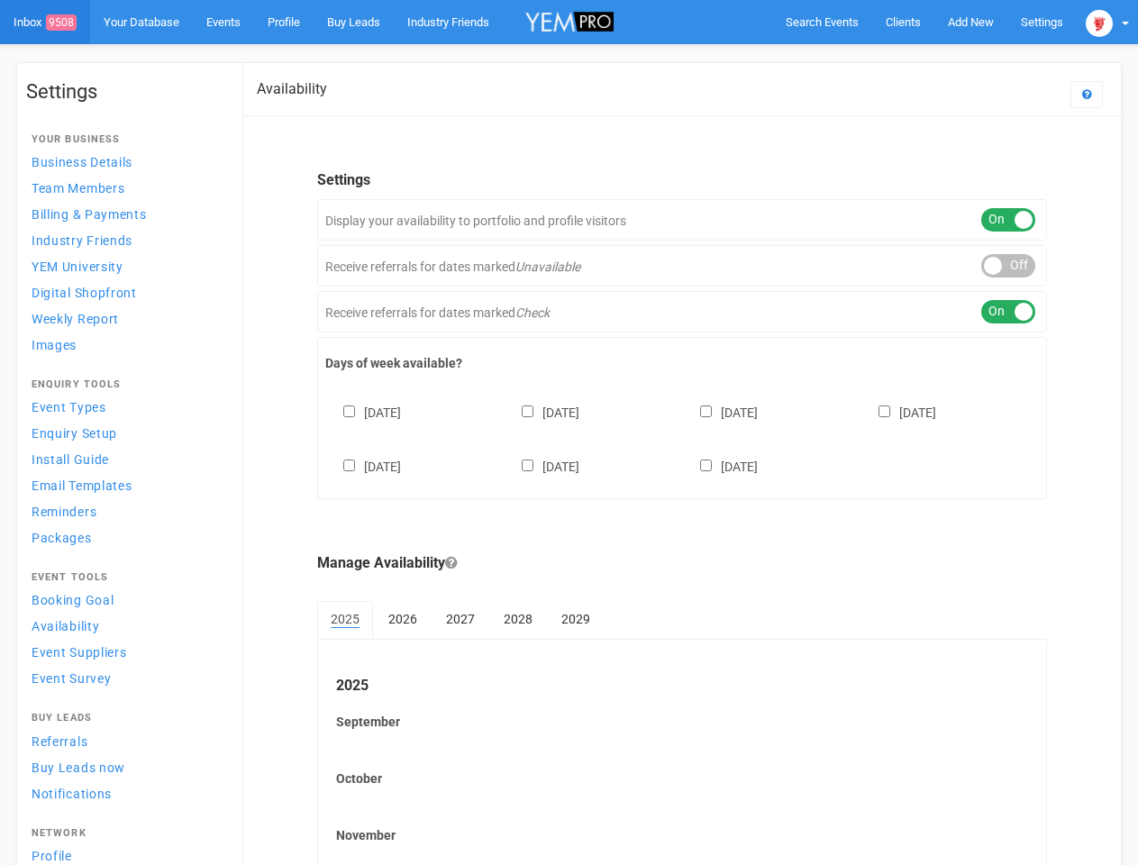 The height and width of the screenshot is (865, 1138). What do you see at coordinates (682, 779) in the screenshot?
I see `label: October` at bounding box center [682, 779].